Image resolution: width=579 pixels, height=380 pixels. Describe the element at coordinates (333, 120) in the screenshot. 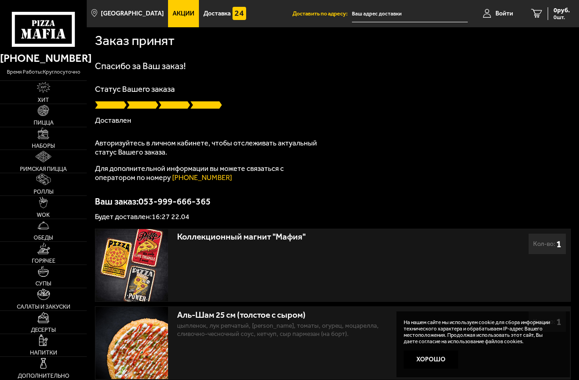

I see `p: Доставлен` at that location.